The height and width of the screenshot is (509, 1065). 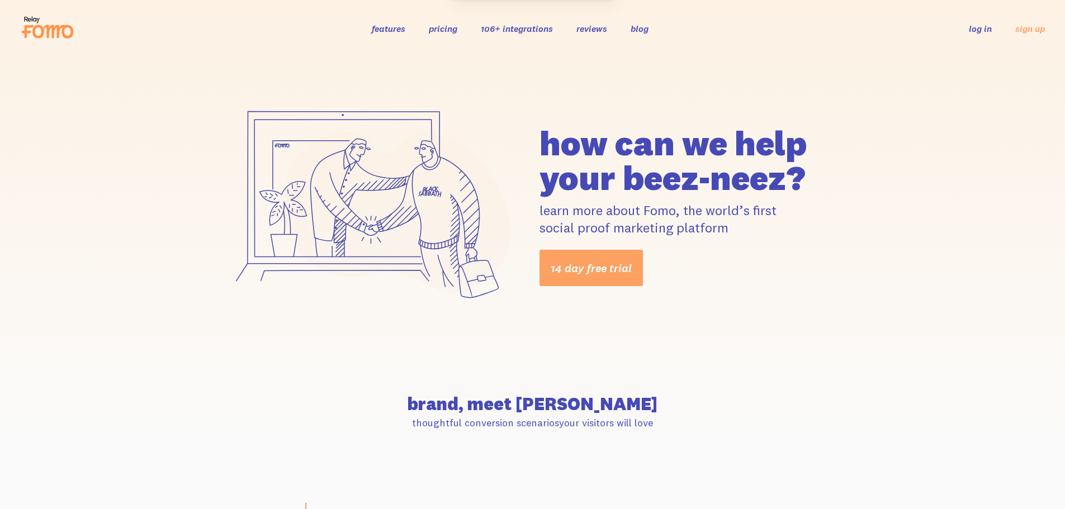 What do you see at coordinates (1030, 29) in the screenshot?
I see `a: sign up` at bounding box center [1030, 29].